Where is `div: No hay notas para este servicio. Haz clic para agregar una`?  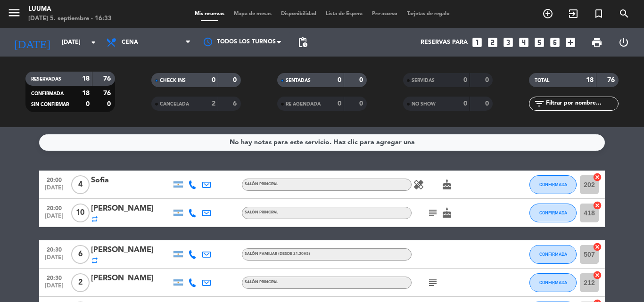
div: No hay notas para este servicio. Haz clic para agregar una is located at coordinates (322, 142).